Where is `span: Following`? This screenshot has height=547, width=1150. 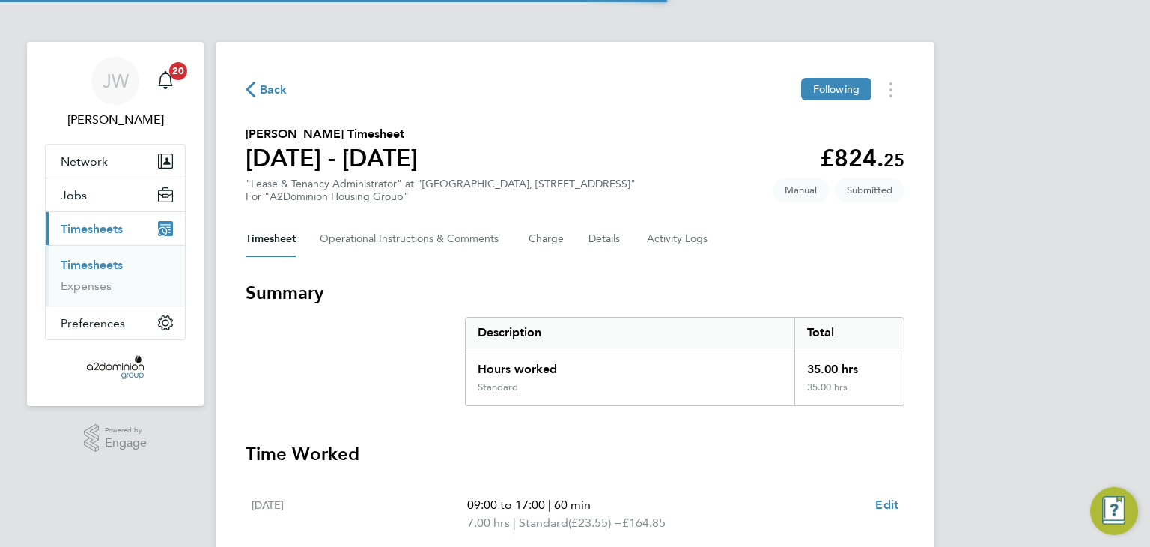
span: Following is located at coordinates (836, 89).